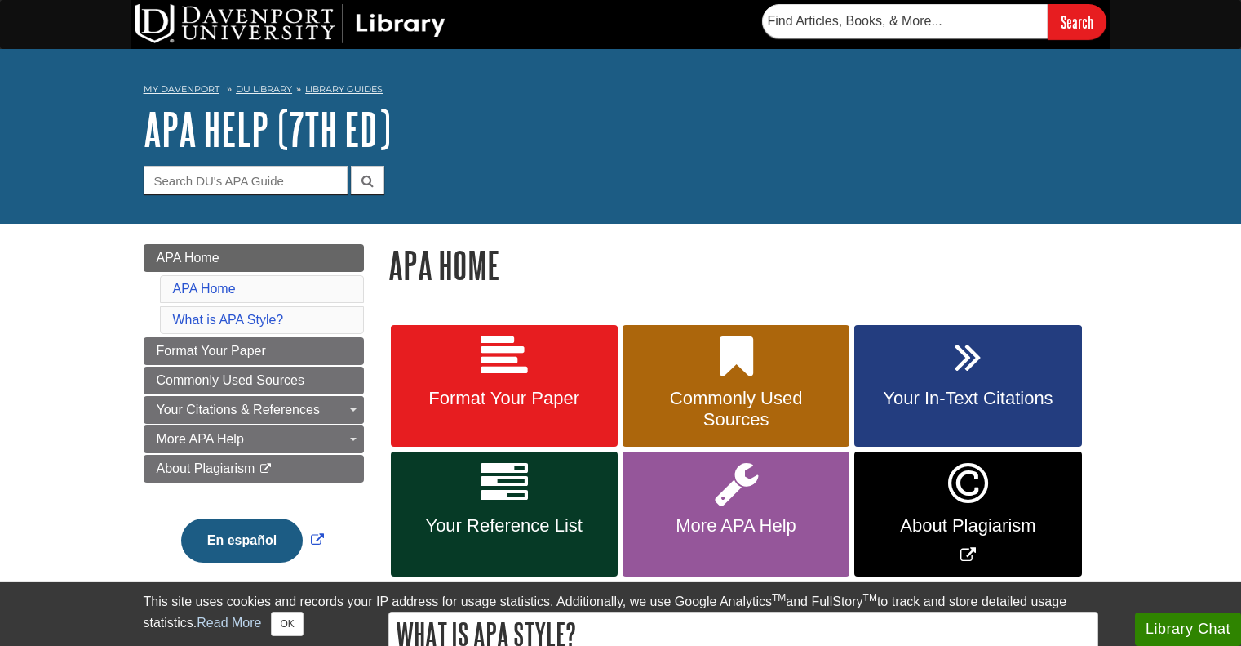 This screenshot has width=1241, height=646. I want to click on i: This link opens in a new window, so click(265, 468).